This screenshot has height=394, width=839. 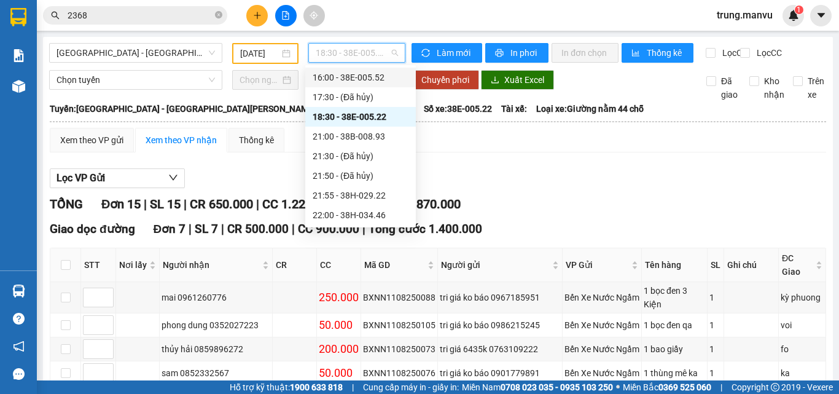 What do you see at coordinates (446, 53) in the screenshot?
I see `button: syncLàm mới` at bounding box center [446, 53].